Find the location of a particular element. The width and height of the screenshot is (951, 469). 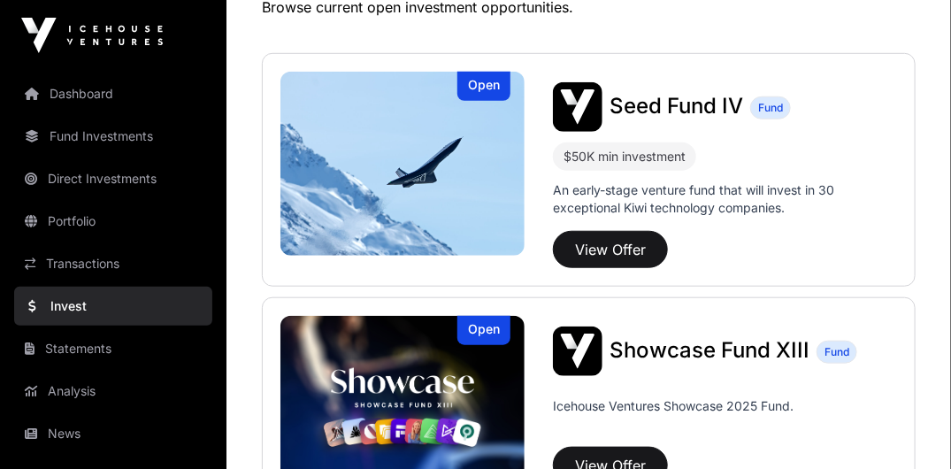

a: Invest is located at coordinates (113, 306).